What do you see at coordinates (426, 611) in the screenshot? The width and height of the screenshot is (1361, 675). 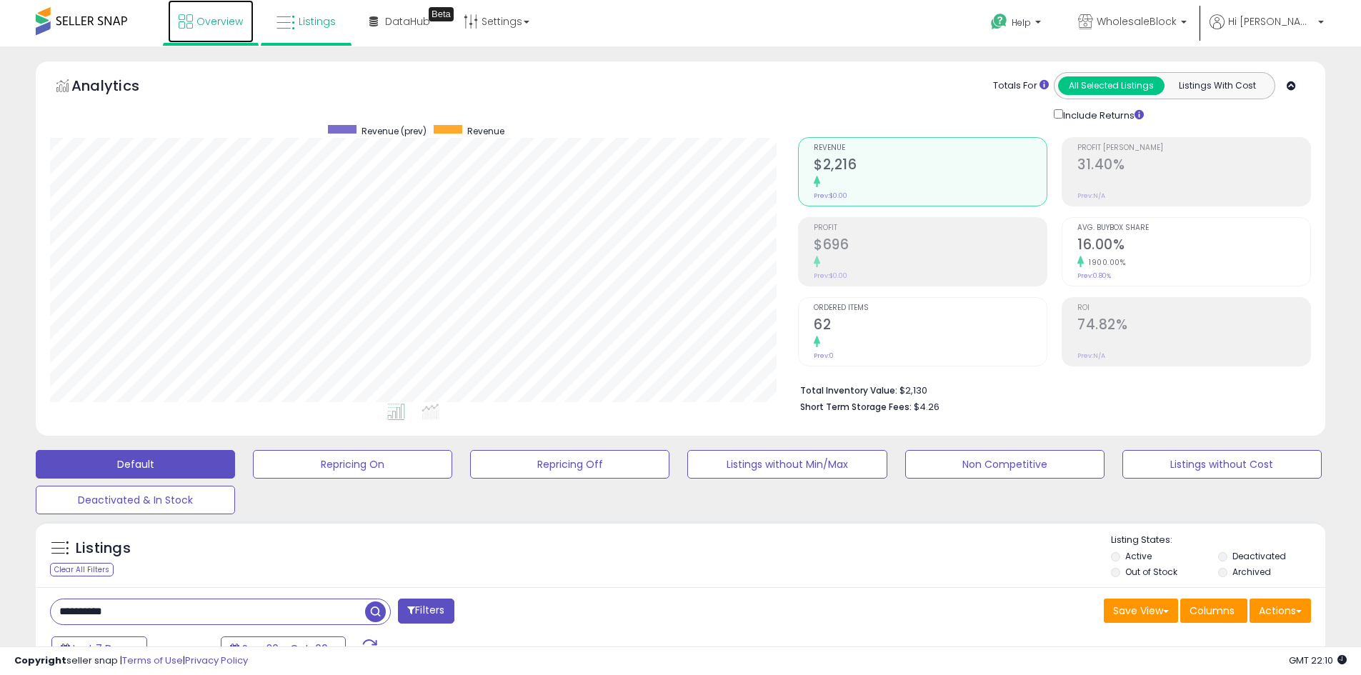 I see `button: Filters` at bounding box center [426, 611].